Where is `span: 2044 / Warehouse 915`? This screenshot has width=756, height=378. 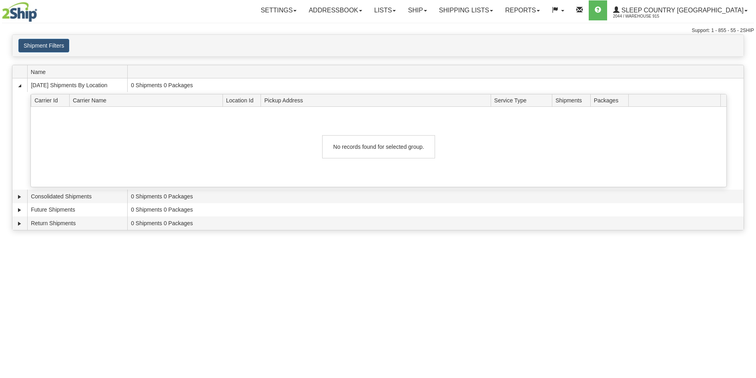 span: 2044 / Warehouse 915 is located at coordinates (643, 16).